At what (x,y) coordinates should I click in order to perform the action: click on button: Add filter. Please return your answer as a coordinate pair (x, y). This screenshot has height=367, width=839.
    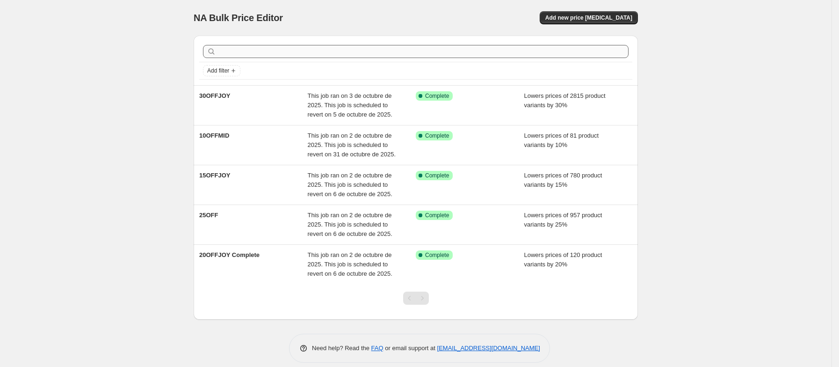
    Looking at the image, I should click on (222, 71).